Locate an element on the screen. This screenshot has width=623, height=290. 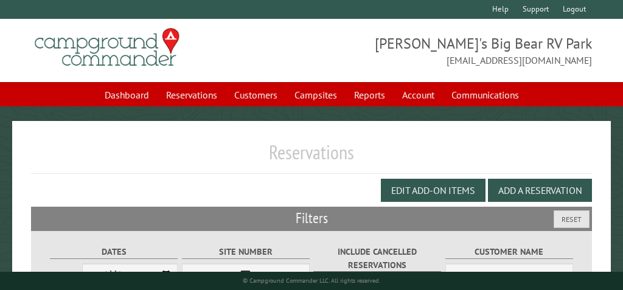
button: Add a Reservation is located at coordinates (539, 190).